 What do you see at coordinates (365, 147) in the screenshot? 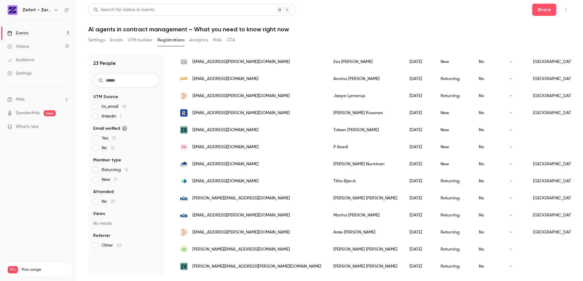
I see `div: P Asadi` at bounding box center [365, 147].